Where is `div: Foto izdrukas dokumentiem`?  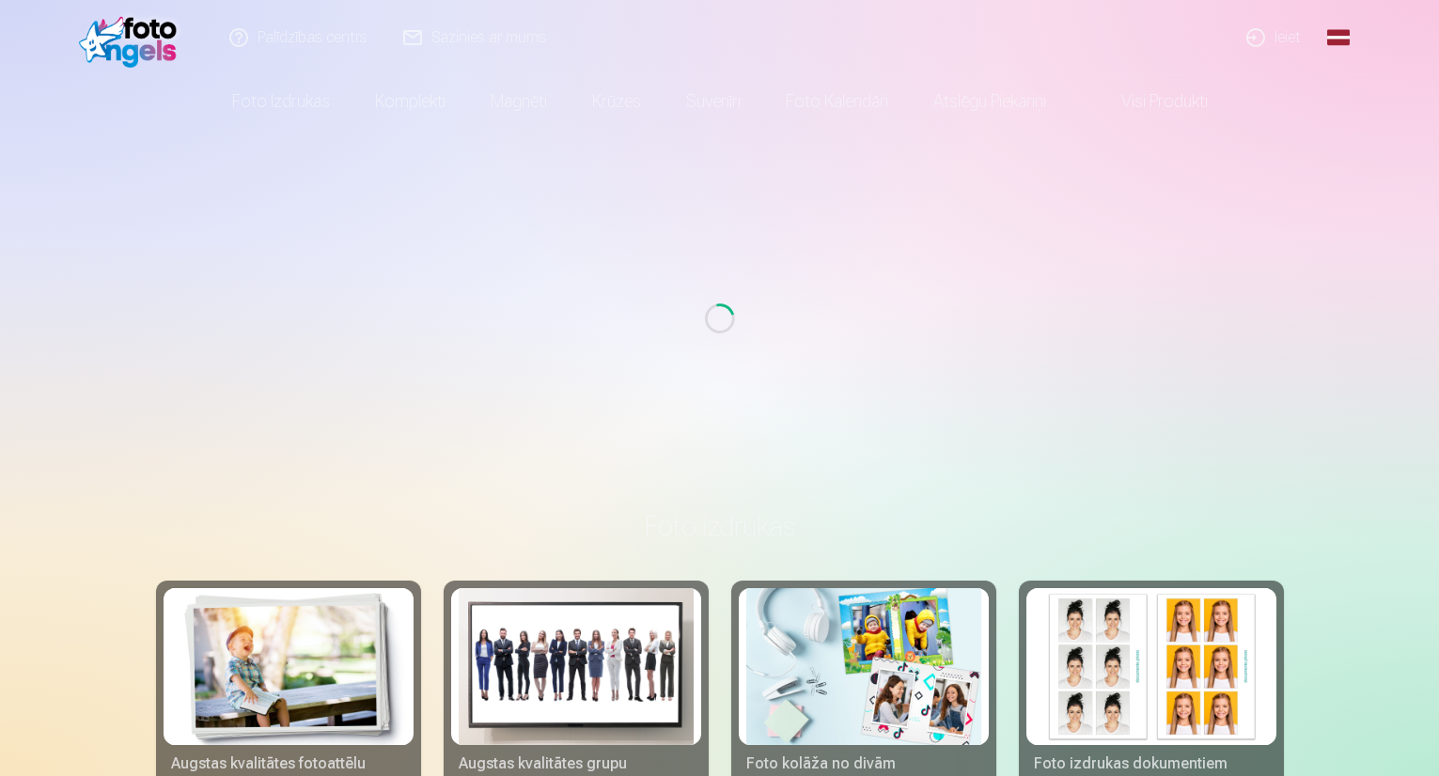
div: Foto izdrukas dokumentiem is located at coordinates (1151, 764).